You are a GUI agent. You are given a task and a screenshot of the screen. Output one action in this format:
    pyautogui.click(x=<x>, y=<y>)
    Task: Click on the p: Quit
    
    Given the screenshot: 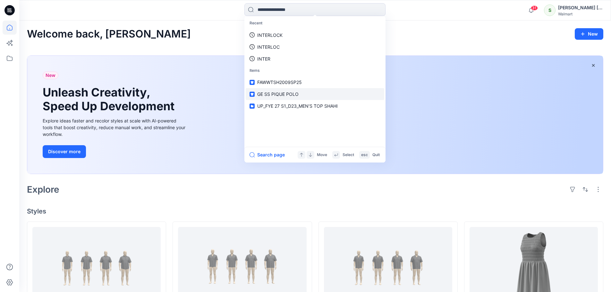 What is the action you would take?
    pyautogui.click(x=376, y=155)
    